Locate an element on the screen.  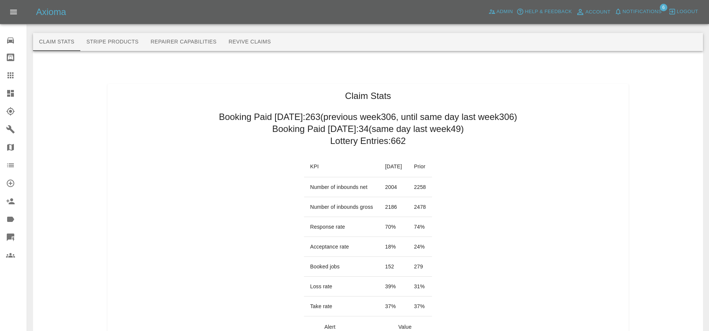
a: Account is located at coordinates (593, 12).